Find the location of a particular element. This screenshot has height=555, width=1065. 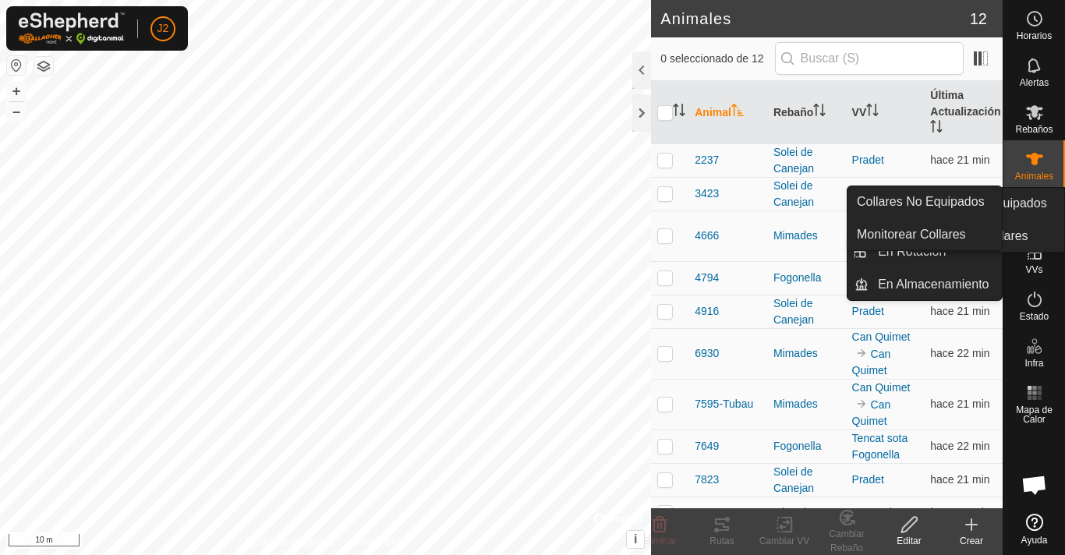

span: En Almacenamiento is located at coordinates (934, 285).